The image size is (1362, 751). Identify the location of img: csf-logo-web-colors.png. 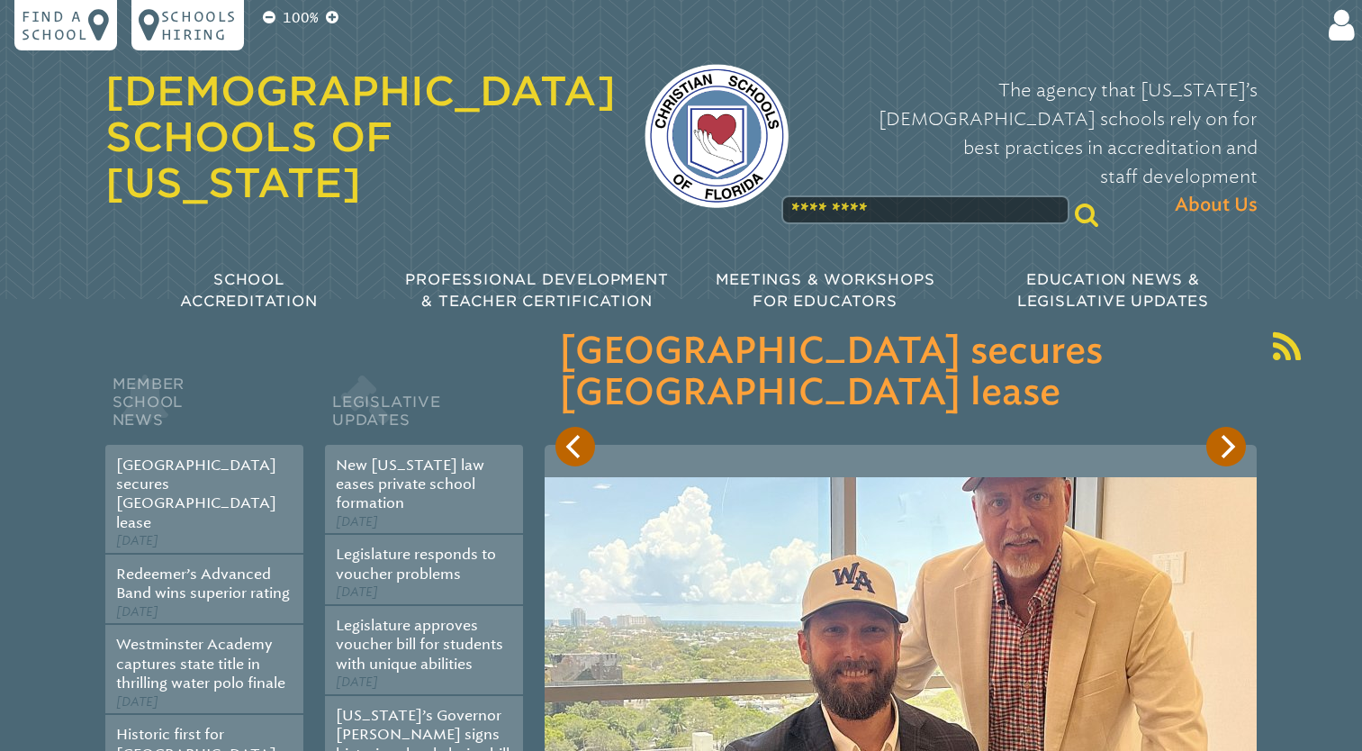
(717, 136).